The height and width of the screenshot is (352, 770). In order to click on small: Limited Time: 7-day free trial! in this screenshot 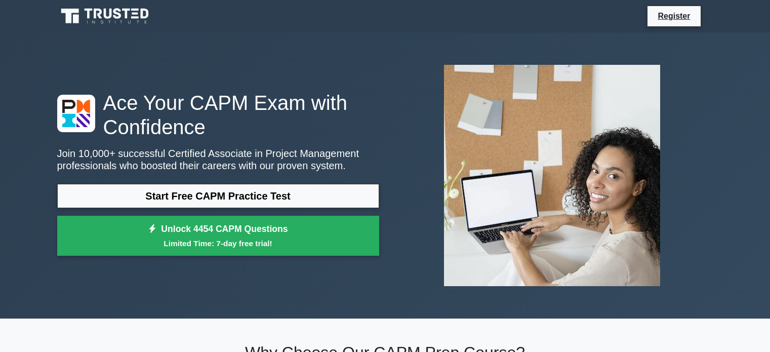, I will do `click(218, 243)`.